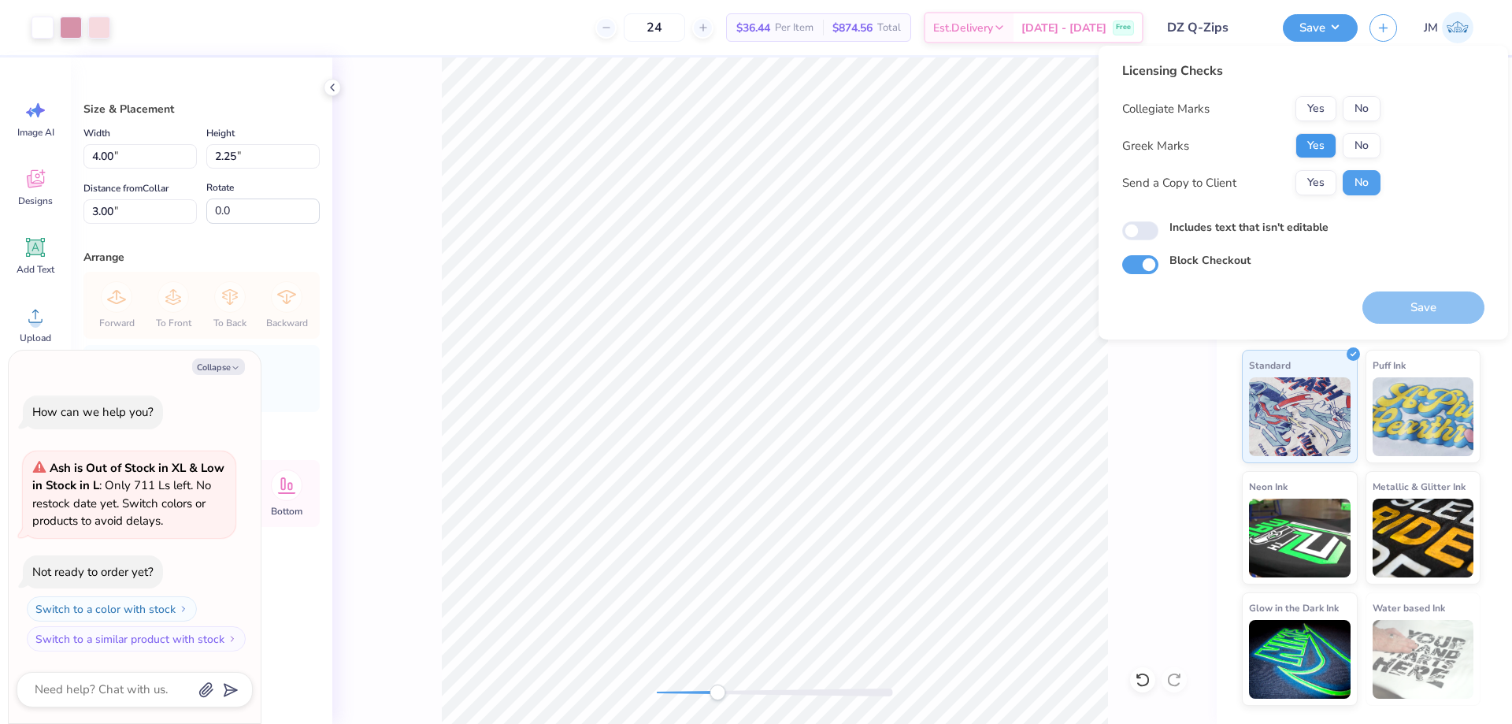 This screenshot has height=724, width=1512. Describe the element at coordinates (1213, 28) in the screenshot. I see `input: Untitled Design` at that location.